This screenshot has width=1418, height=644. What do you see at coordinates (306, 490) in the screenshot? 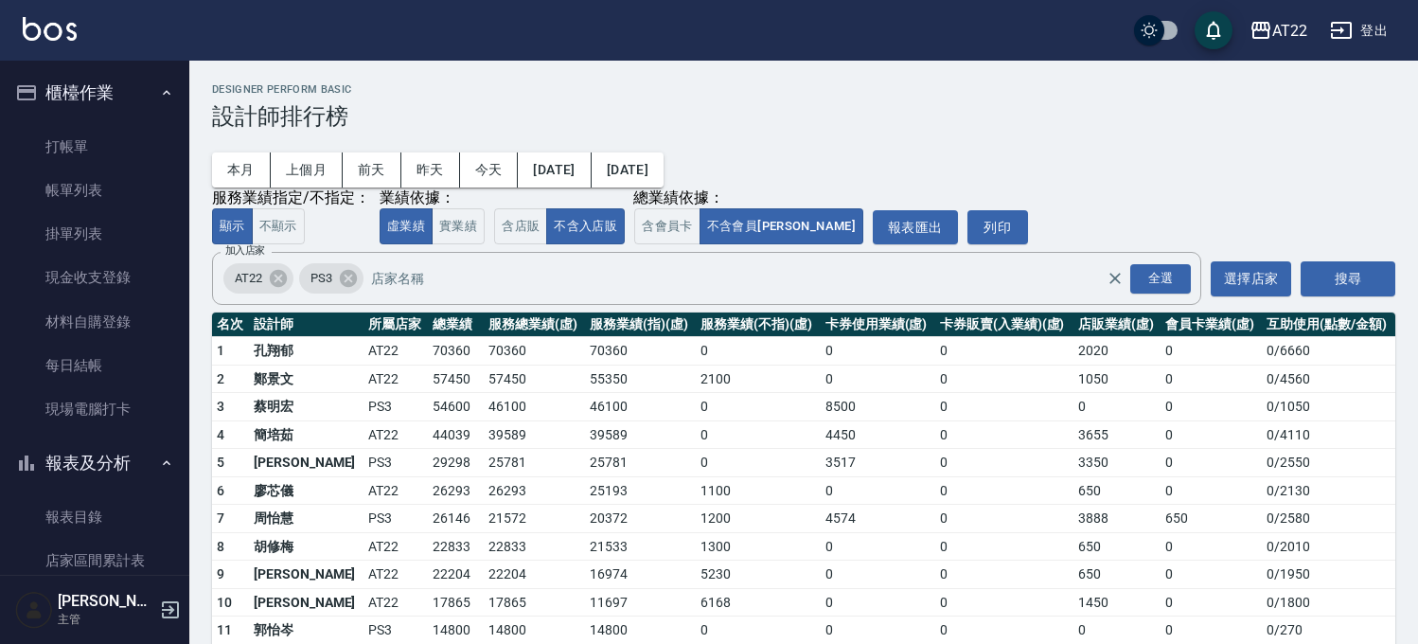
I see `td: 廖芯儀` at bounding box center [306, 490].